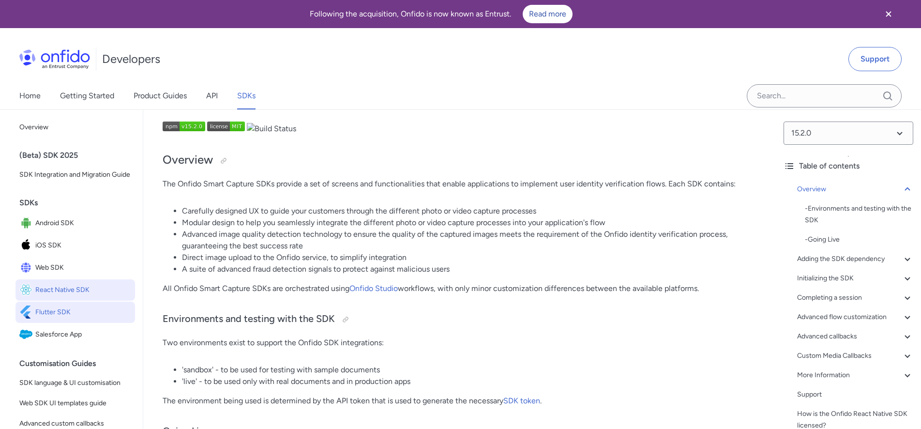 This screenshot has width=921, height=429. I want to click on li: Modular design to help you seamlessly integrate the different photo or video capture processes in..., so click(469, 223).